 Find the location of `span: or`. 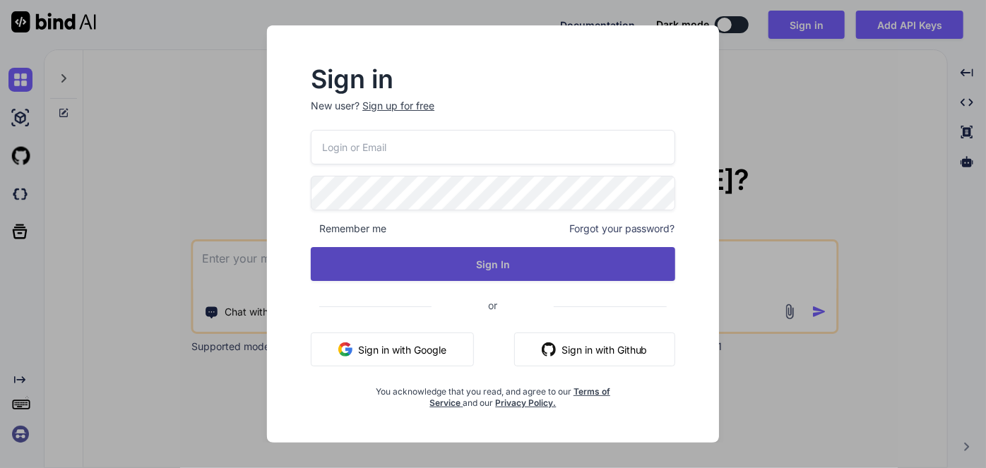

span: or is located at coordinates (492, 305).